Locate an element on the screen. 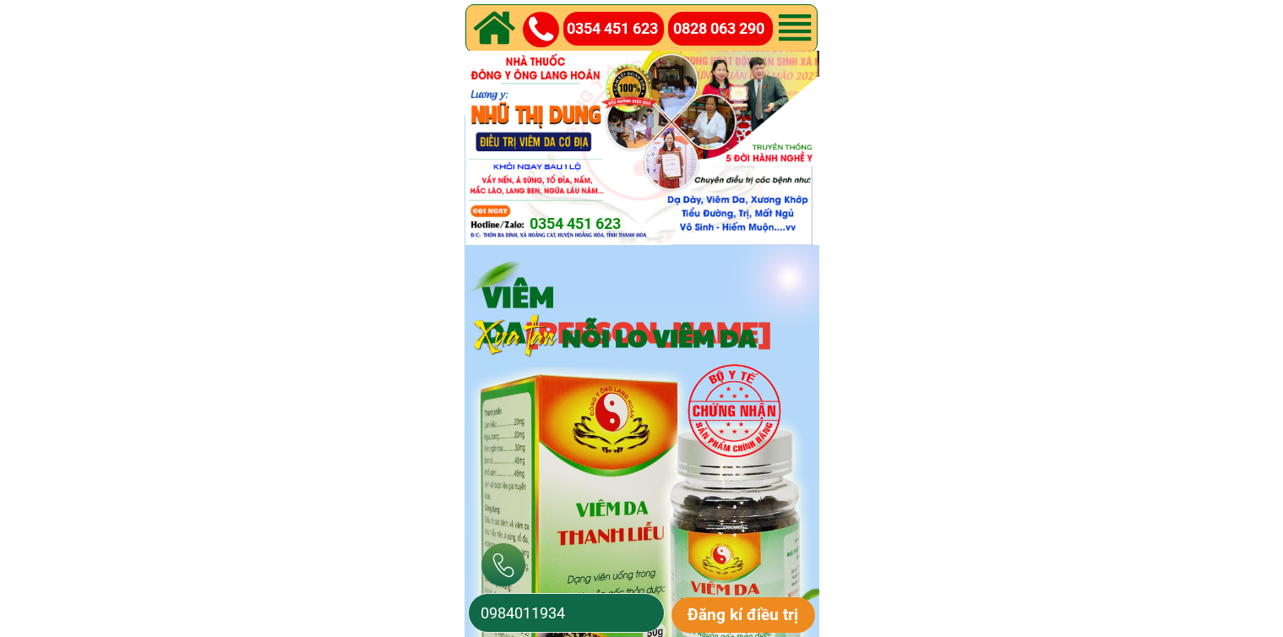  input: Số điện thoại is located at coordinates (566, 612).